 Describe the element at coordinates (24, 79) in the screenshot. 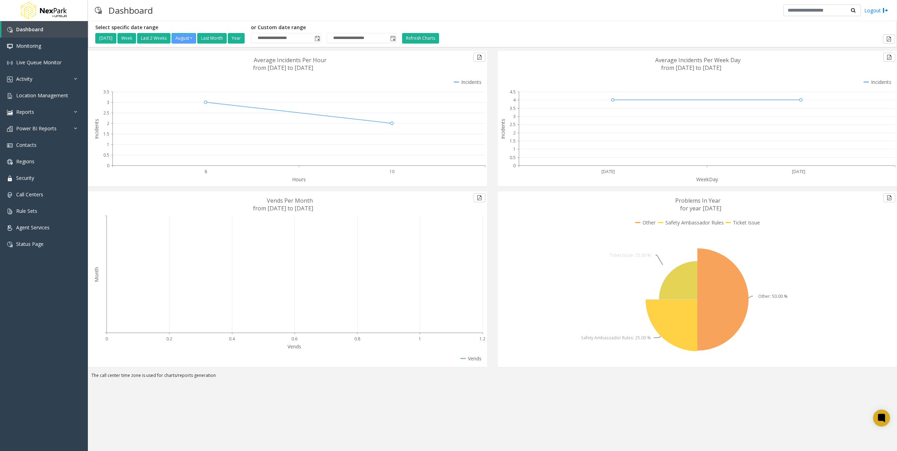

I see `span: Activity` at that location.